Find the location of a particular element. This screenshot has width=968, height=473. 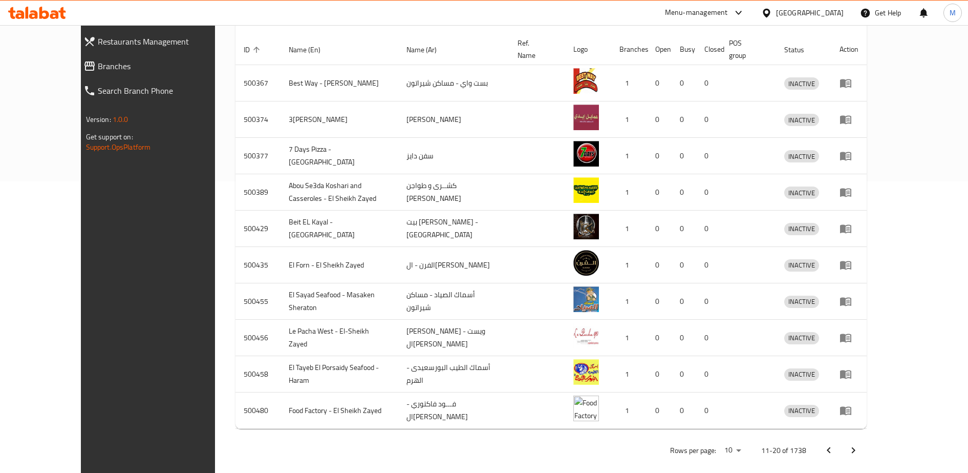

img: Le Pacha West - El-Sheikh Zayed is located at coordinates (586, 335).